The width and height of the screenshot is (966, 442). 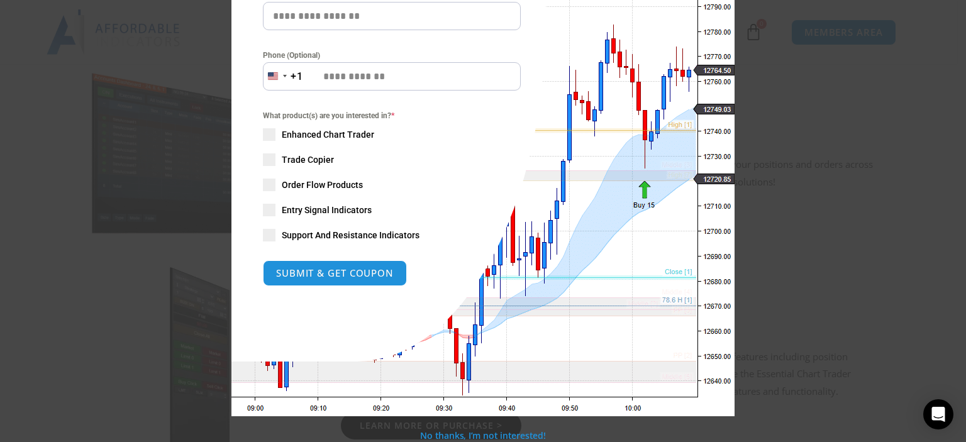 What do you see at coordinates (307, 160) in the screenshot?
I see `span: Trade Copier` at bounding box center [307, 160].